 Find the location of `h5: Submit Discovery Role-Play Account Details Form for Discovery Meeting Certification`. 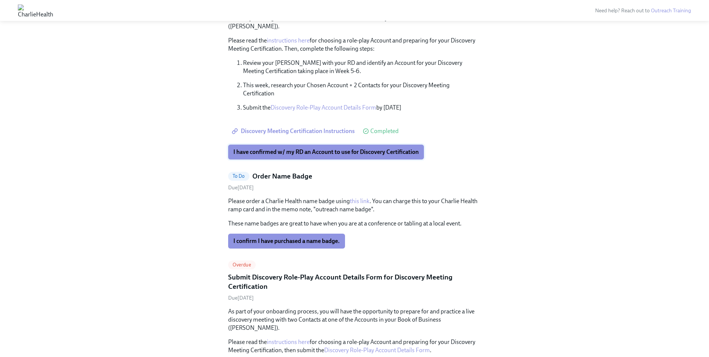

h5: Submit Discovery Role-Play Account Details Form for Discovery Meeting Certification is located at coordinates (355, 281).